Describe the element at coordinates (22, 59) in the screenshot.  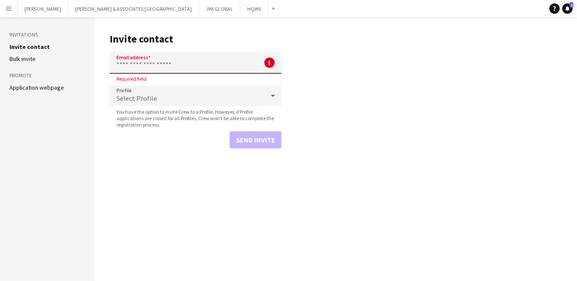
I see `a: Bulk invite` at that location.